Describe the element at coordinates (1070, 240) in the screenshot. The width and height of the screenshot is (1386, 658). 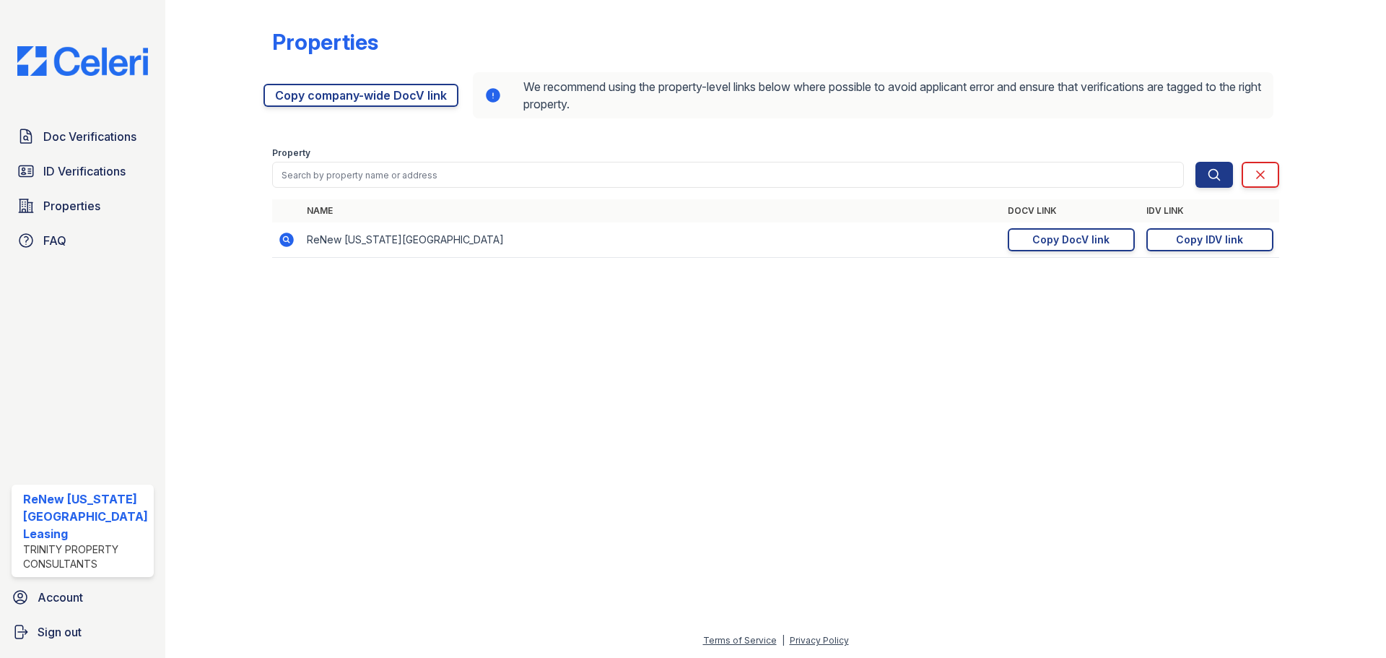
I see `div: Copy DocV link` at that location.